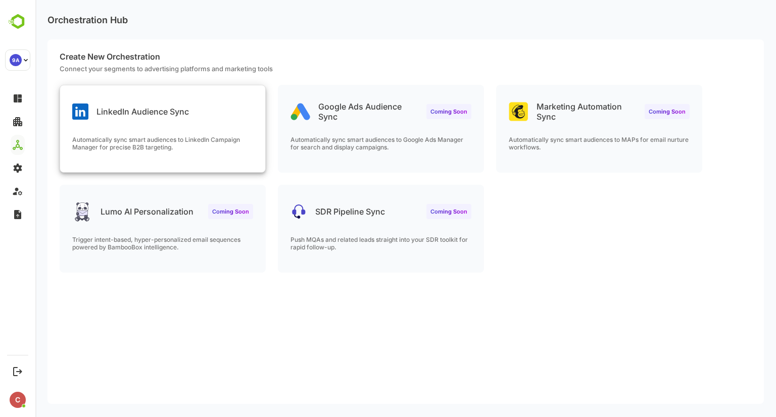 The height and width of the screenshot is (417, 776). I want to click on div: 9A, so click(16, 60).